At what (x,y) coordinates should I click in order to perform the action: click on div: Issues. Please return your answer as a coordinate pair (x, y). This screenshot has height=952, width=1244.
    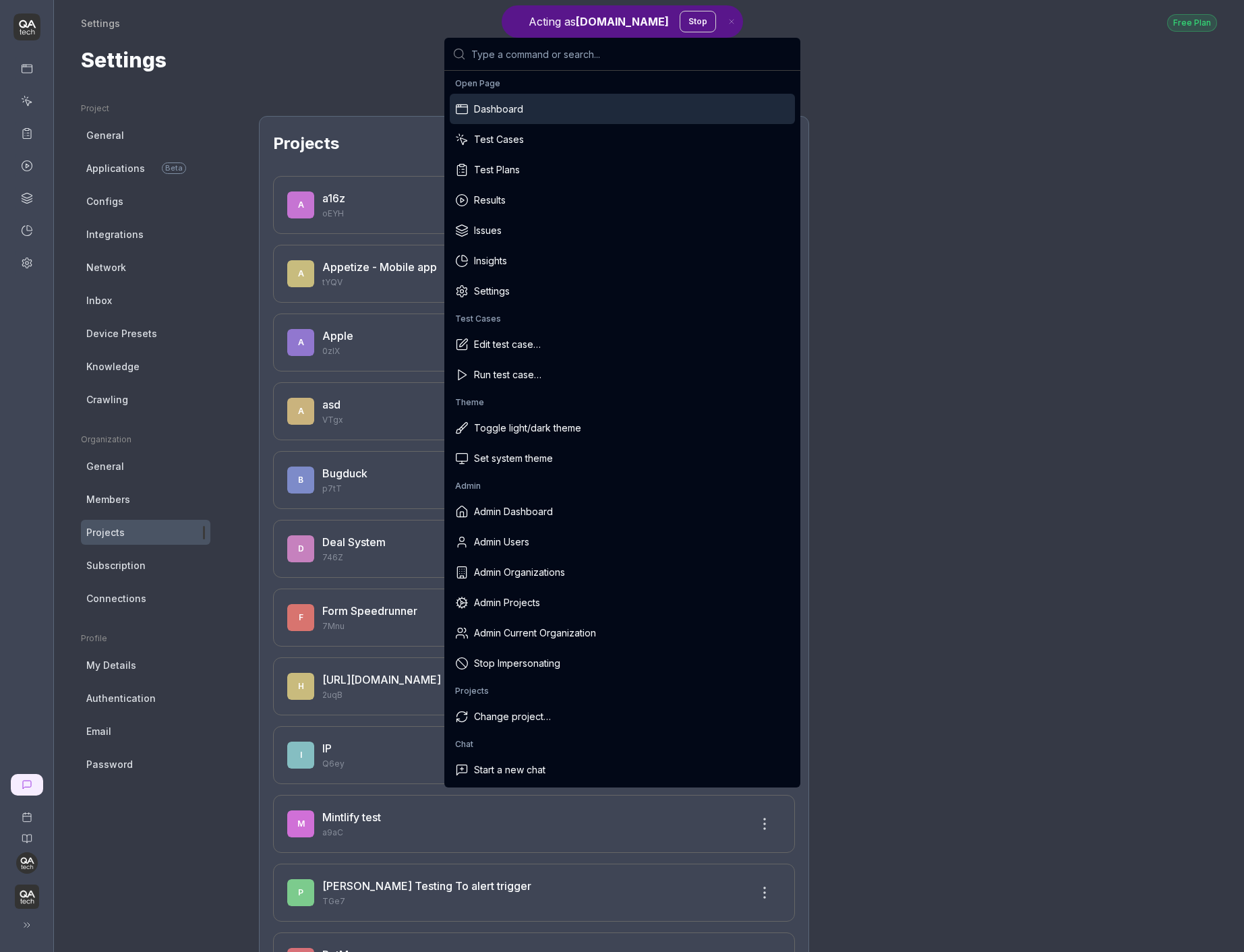
    Looking at the image, I should click on (622, 230).